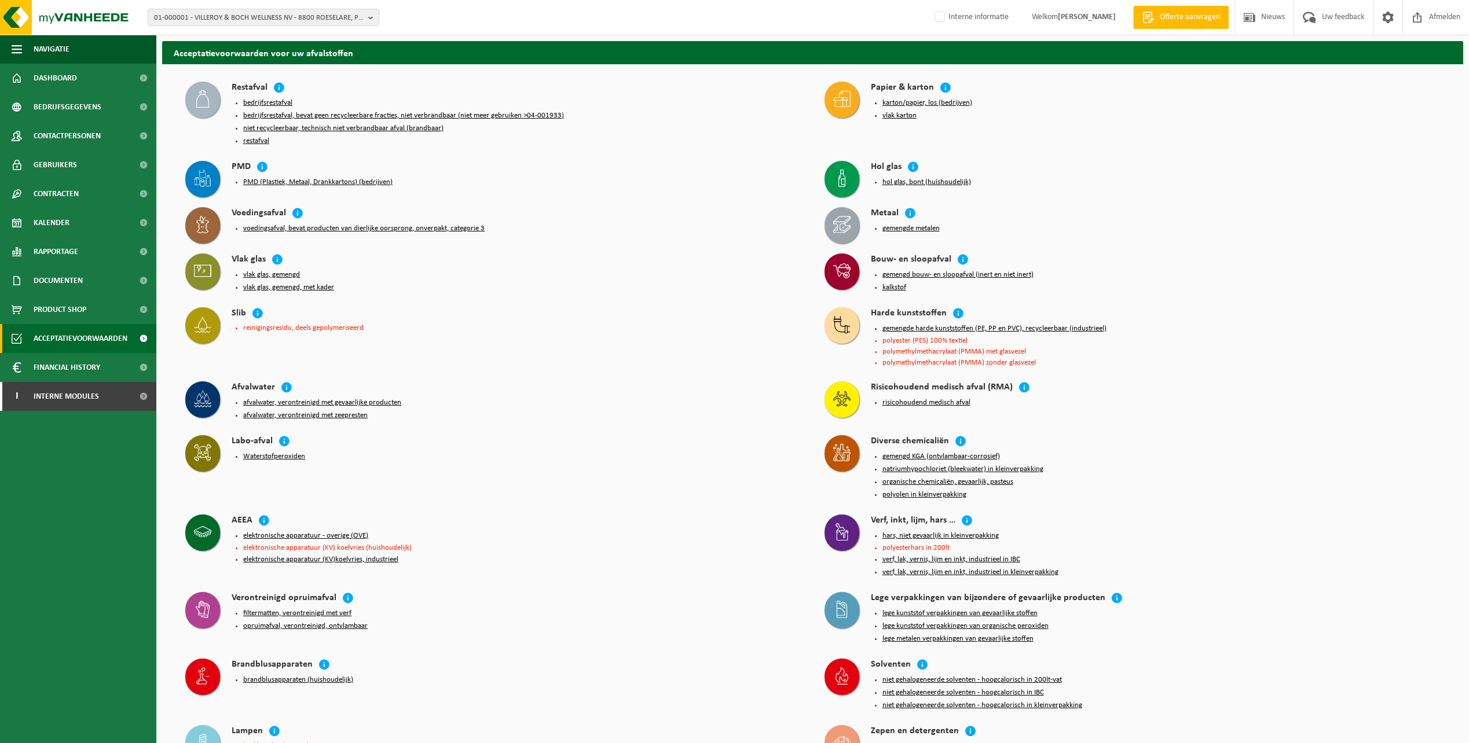 Image resolution: width=1469 pixels, height=743 pixels. What do you see at coordinates (256, 141) in the screenshot?
I see `button: restafval` at bounding box center [256, 141].